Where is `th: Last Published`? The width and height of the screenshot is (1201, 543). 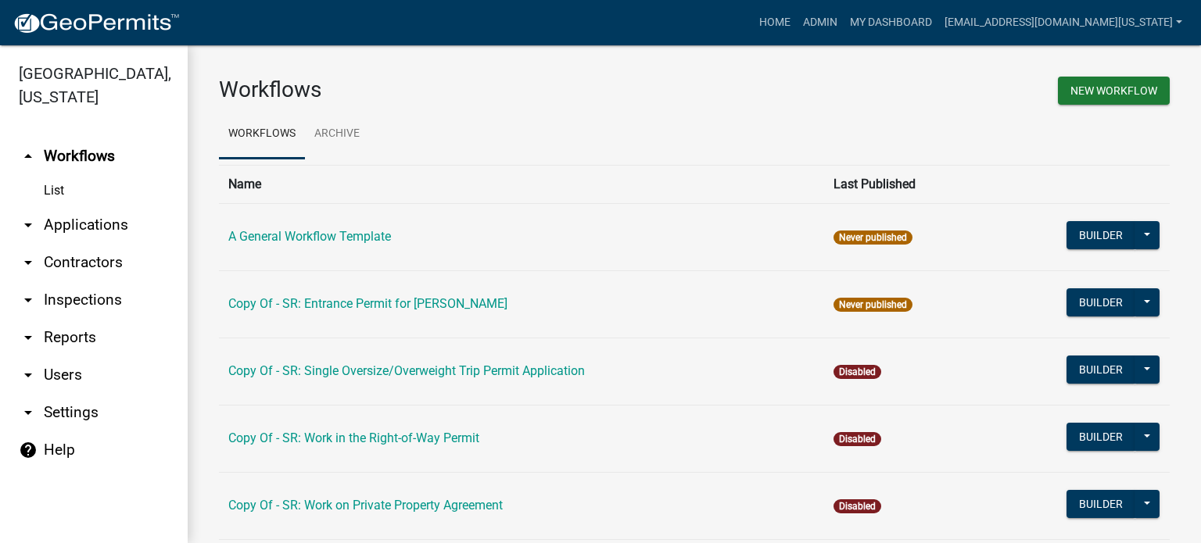
th: Last Published is located at coordinates (910, 184).